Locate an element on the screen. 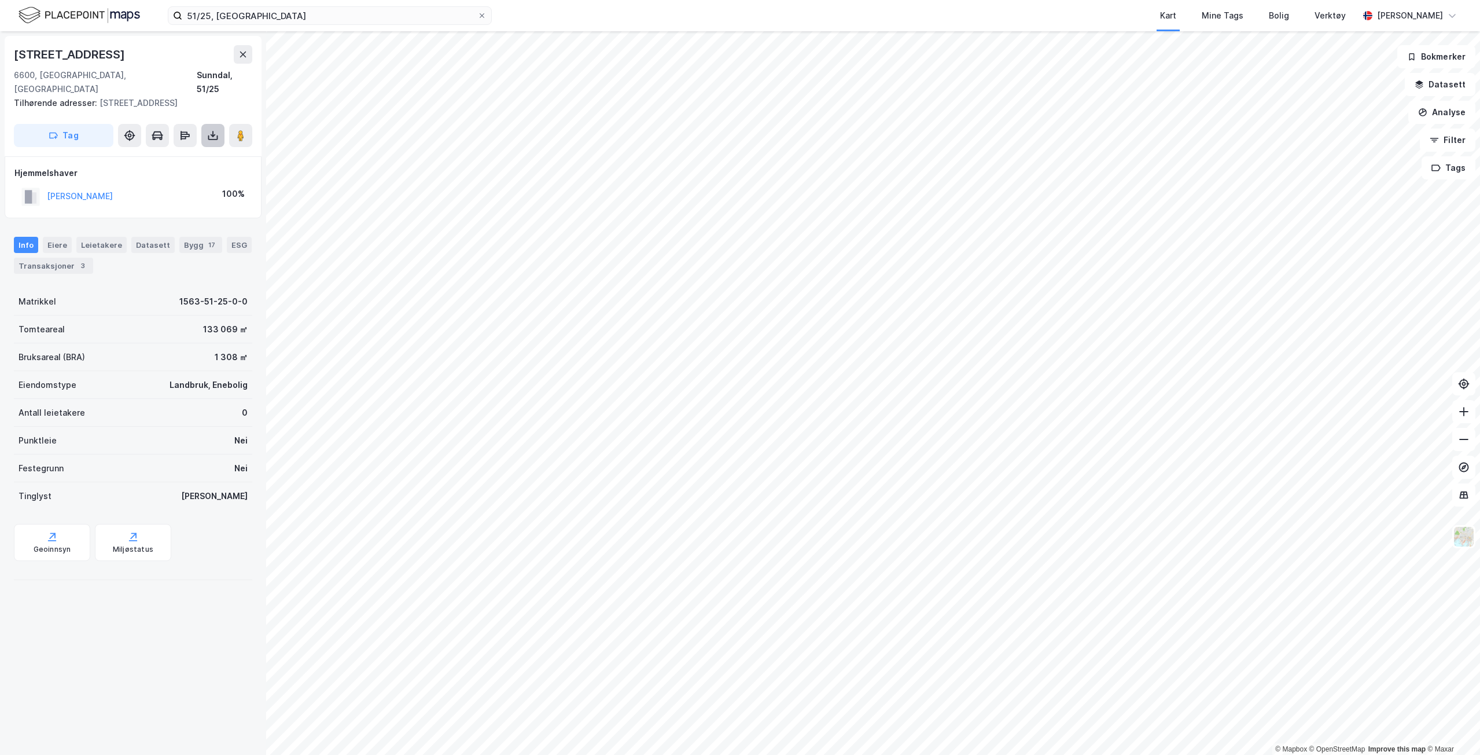 The height and width of the screenshot is (755, 1480). div: Punktleie is located at coordinates (38, 440).